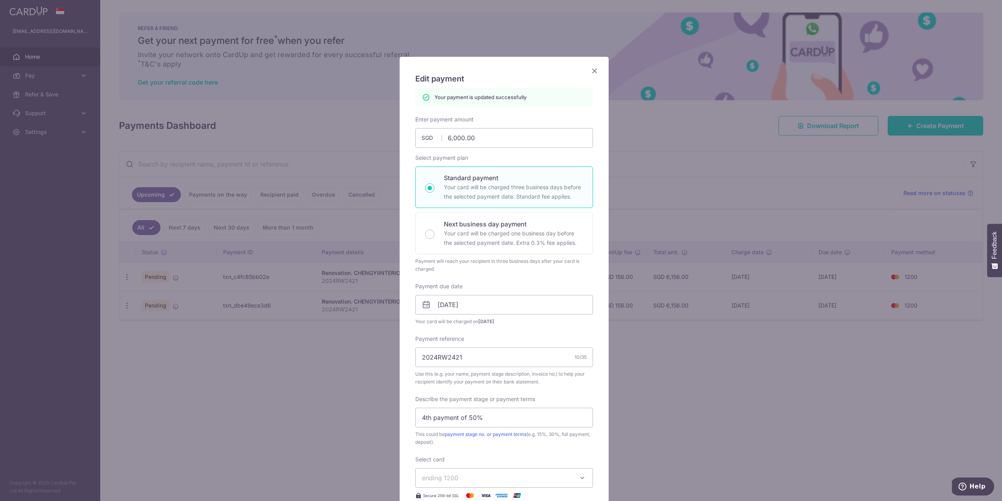 The height and width of the screenshot is (501, 1002). Describe the element at coordinates (25, 9) in the screenshot. I see `span: Help` at that location.